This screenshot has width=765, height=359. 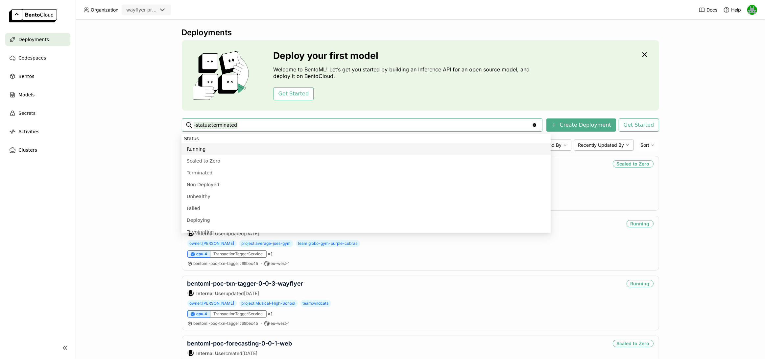 I want to click on img: logo, so click(x=33, y=16).